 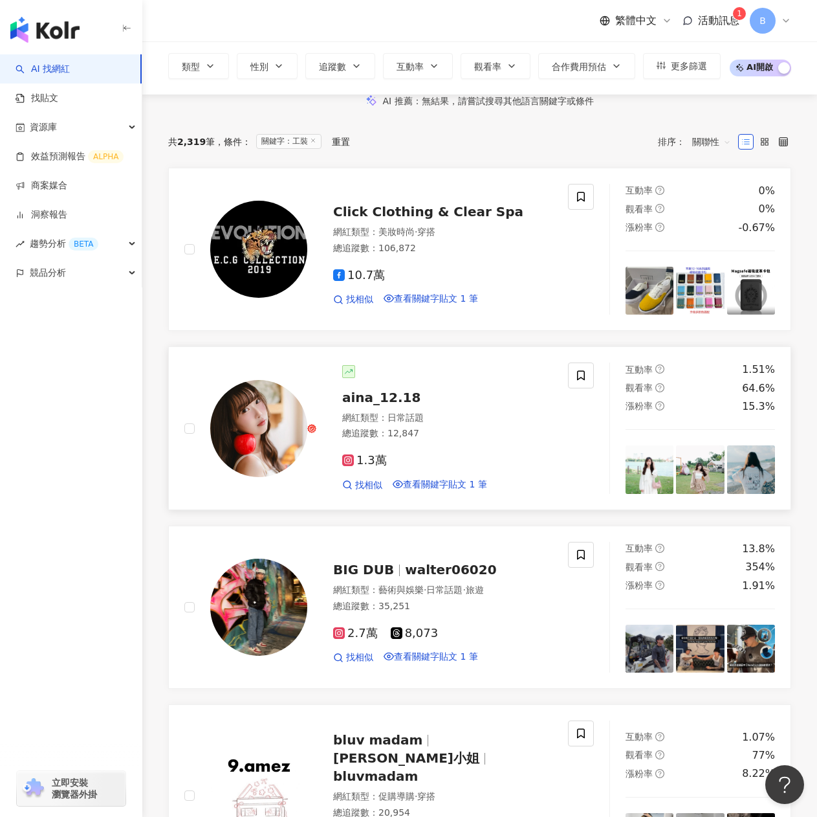 What do you see at coordinates (763, 755) in the screenshot?
I see `div: 77%` at bounding box center [763, 755].